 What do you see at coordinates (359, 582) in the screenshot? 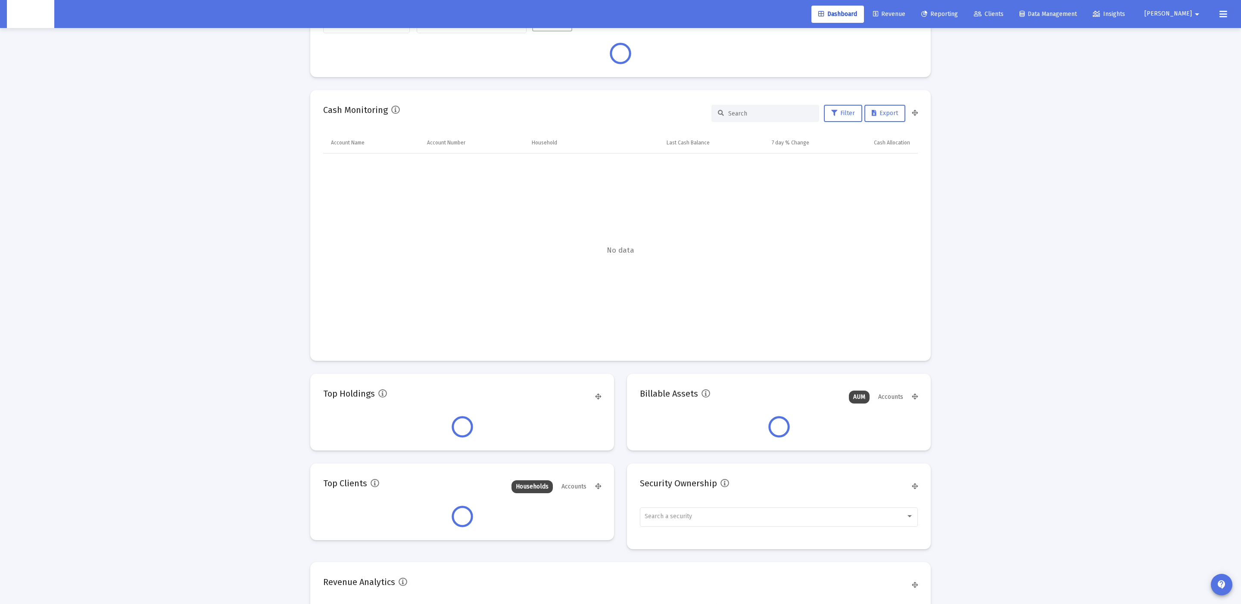
I see `h2: Revenue Analytics` at bounding box center [359, 582].